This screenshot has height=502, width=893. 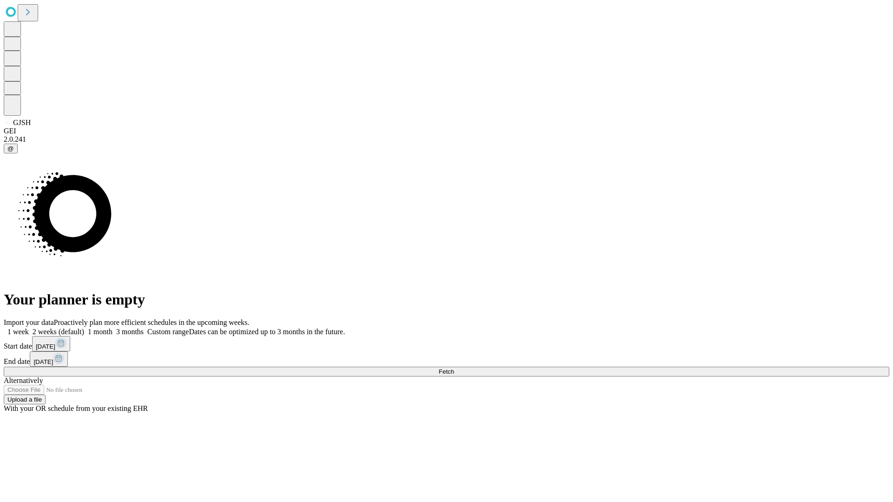 I want to click on span: 3 months, so click(x=130, y=332).